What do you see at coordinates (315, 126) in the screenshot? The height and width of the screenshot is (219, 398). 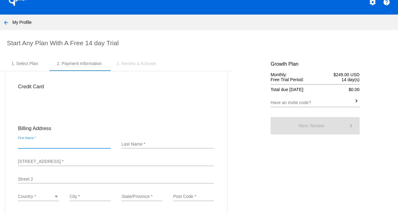 I see `button: Next: Review` at bounding box center [315, 126].